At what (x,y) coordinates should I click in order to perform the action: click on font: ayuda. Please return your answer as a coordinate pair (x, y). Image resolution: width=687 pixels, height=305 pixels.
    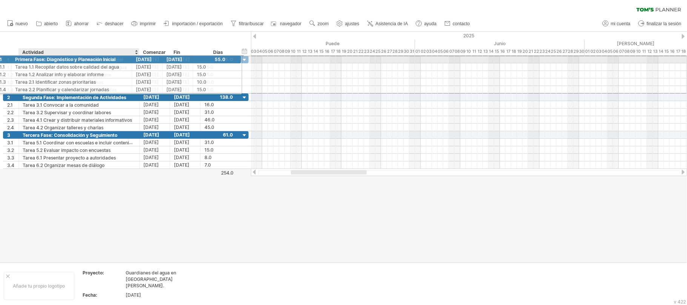
    Looking at the image, I should click on (430, 24).